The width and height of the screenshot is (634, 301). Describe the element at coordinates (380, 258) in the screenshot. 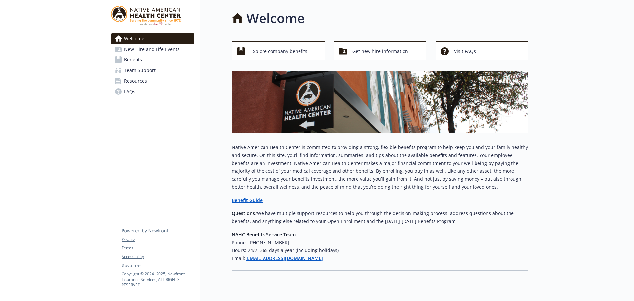

I see `h6: Email:` at that location.